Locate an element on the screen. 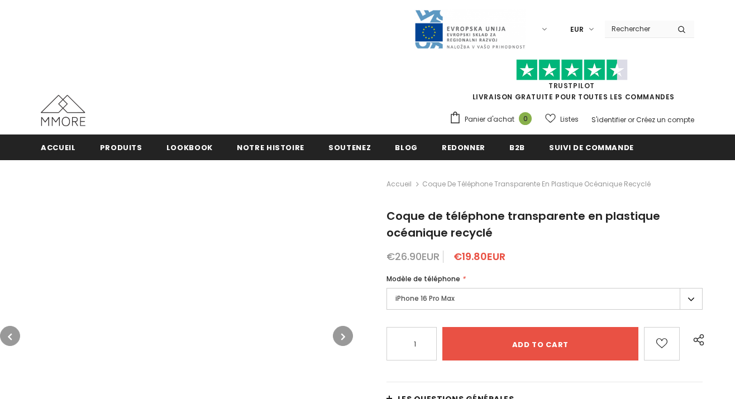  a: Notre histoire is located at coordinates (270, 147).